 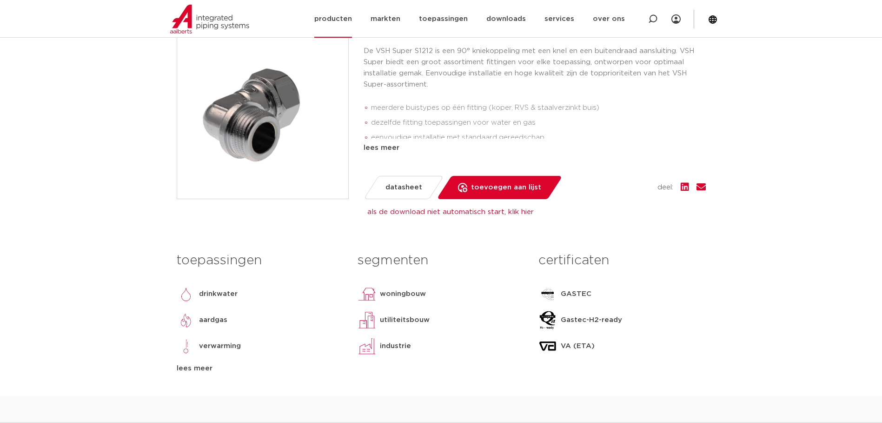 What do you see at coordinates (548, 346) in the screenshot?
I see `img: VA (ETA)` at bounding box center [548, 346].